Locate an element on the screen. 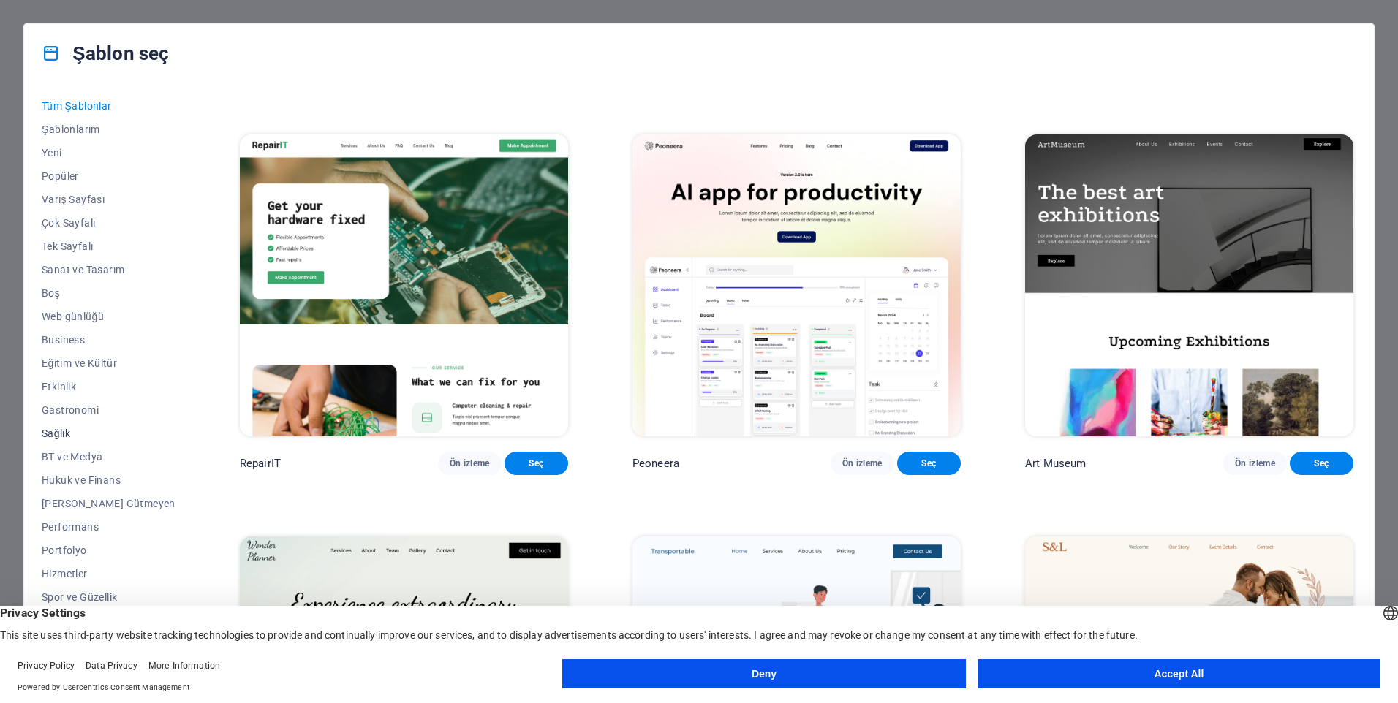 The image size is (1398, 703). button: Tüm Şablonlar is located at coordinates (108, 106).